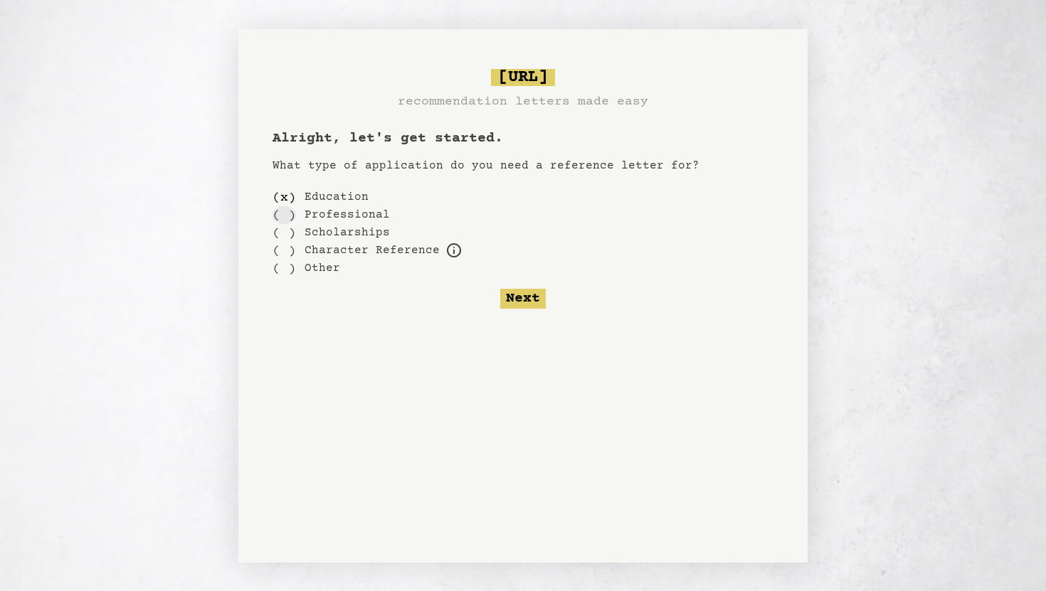 This screenshot has height=591, width=1046. What do you see at coordinates (347, 233) in the screenshot?
I see `label: Scholarships` at bounding box center [347, 233].